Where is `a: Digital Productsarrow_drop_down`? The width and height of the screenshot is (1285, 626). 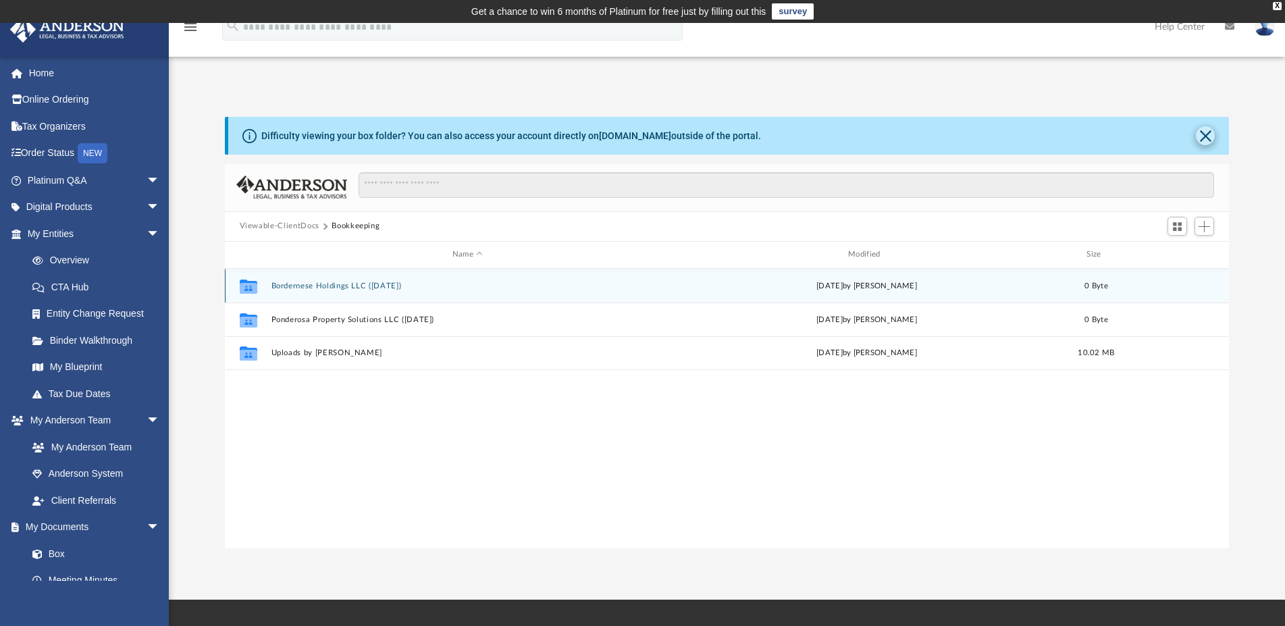
a: Digital Productsarrow_drop_down is located at coordinates (95, 207).